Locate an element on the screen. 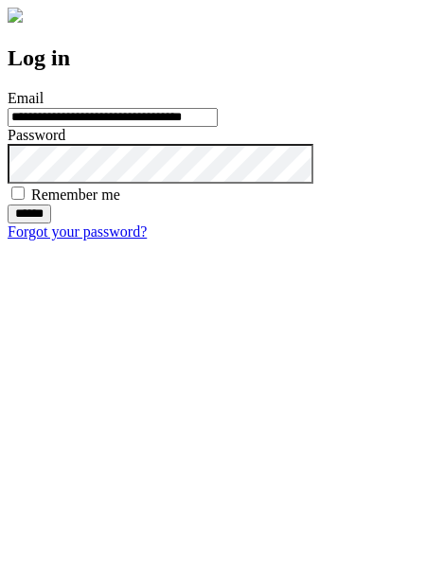 The width and height of the screenshot is (426, 570). label: Password is located at coordinates (36, 134).